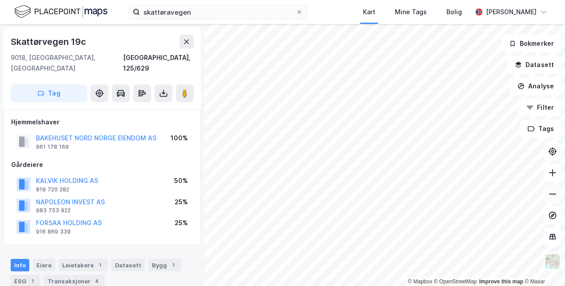 The height and width of the screenshot is (286, 565). I want to click on div: 4, so click(97, 281).